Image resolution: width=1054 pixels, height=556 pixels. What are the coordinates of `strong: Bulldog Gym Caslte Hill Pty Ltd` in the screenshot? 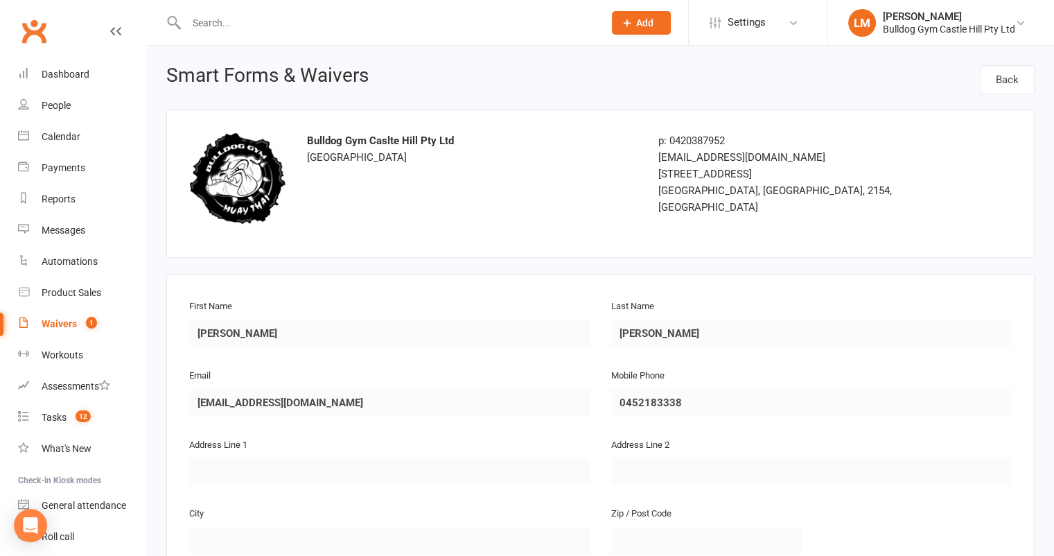 It's located at (381, 141).